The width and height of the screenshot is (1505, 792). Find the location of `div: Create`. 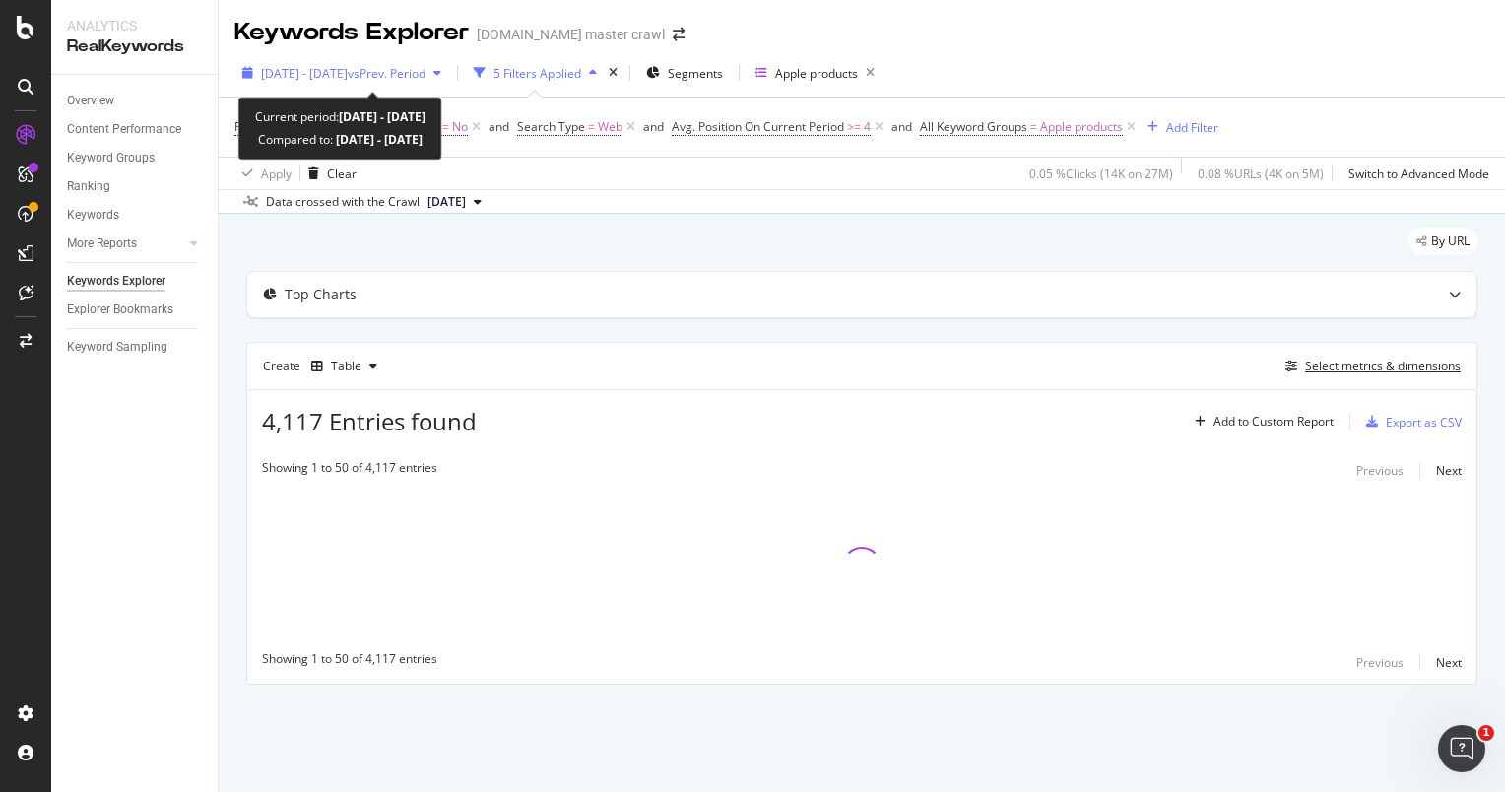

div: Create is located at coordinates (324, 366).